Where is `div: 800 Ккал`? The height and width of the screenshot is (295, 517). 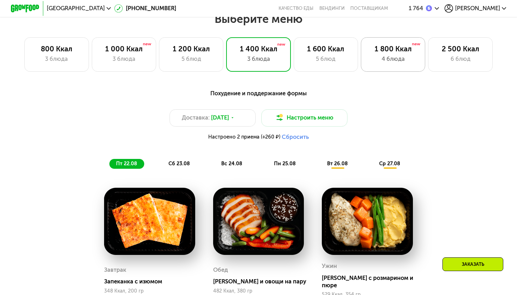 div: 800 Ккал is located at coordinates (57, 49).